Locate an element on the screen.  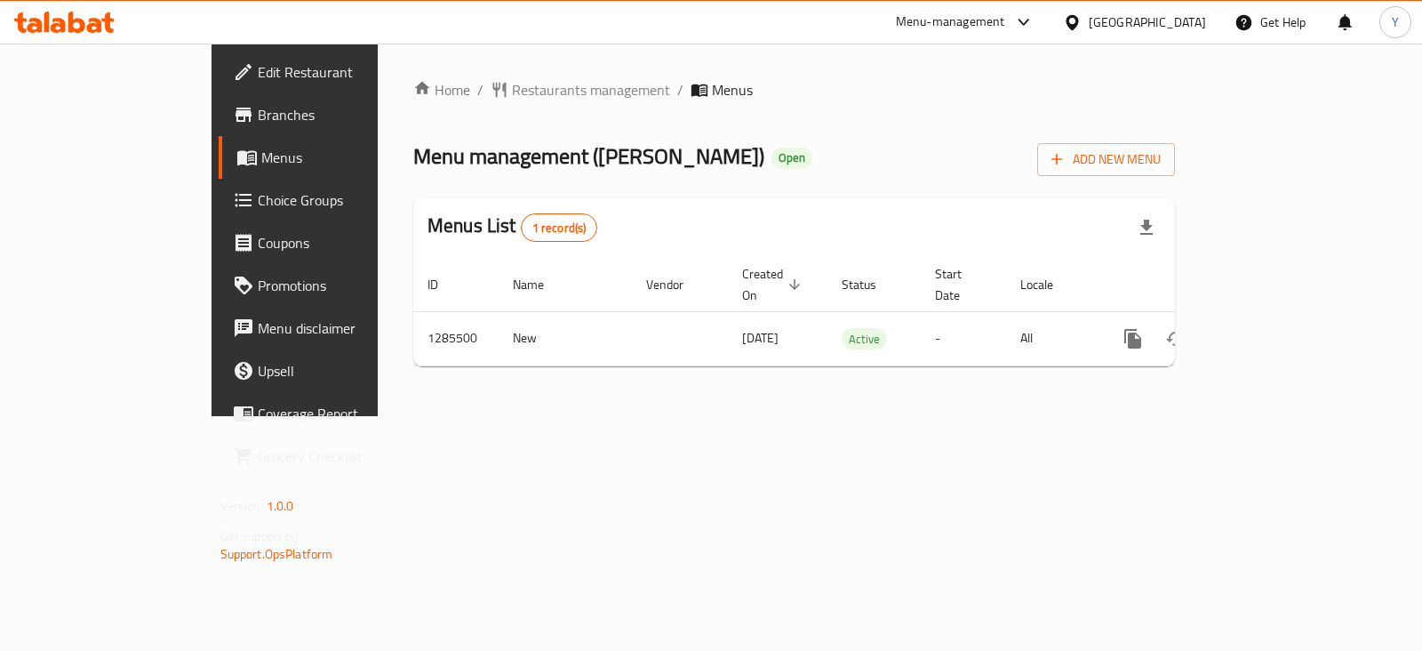
span: Edit Restaurant is located at coordinates (346, 72).